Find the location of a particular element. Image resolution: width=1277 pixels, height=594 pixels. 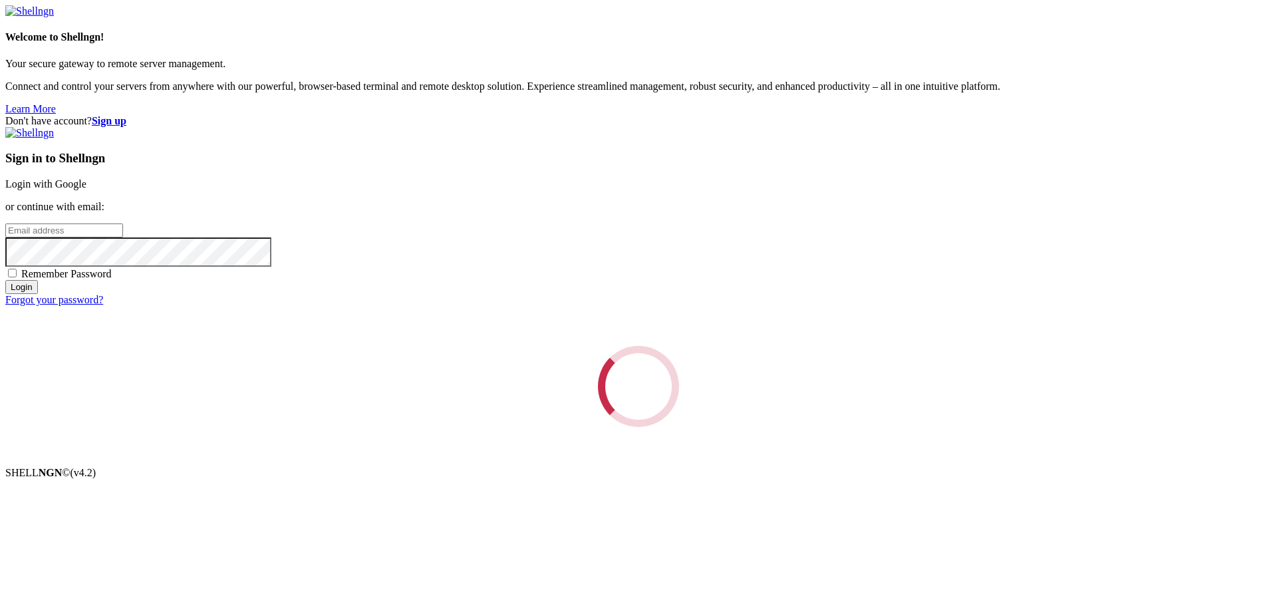

input: Login is located at coordinates (21, 287).